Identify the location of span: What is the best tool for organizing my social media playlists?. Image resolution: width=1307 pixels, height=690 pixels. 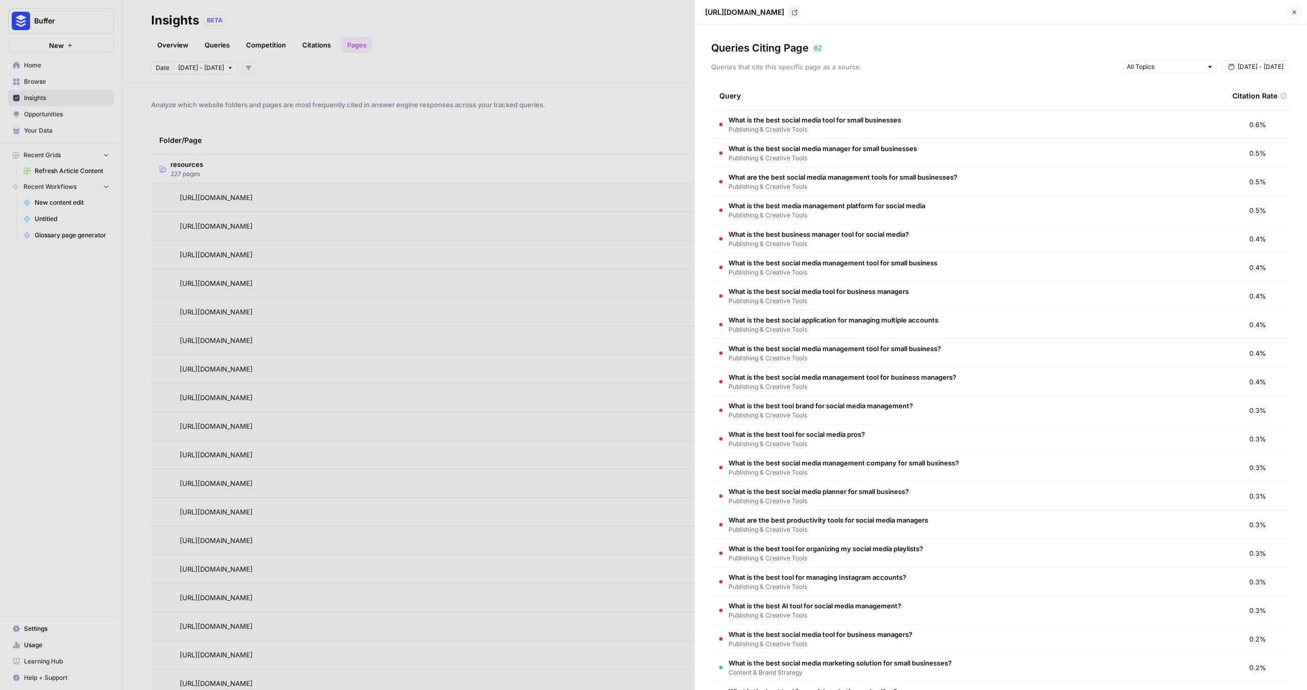
(826, 549).